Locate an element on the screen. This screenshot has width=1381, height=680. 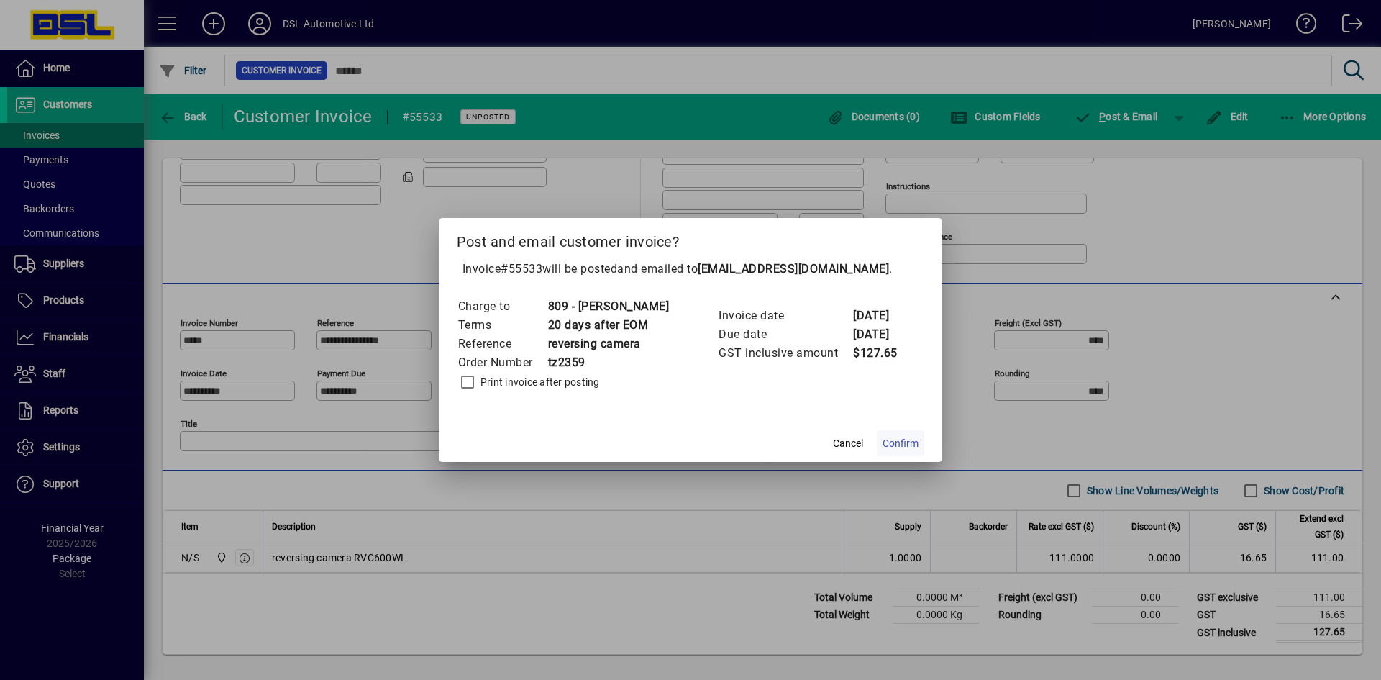
td: $127.65 is located at coordinates (881, 353).